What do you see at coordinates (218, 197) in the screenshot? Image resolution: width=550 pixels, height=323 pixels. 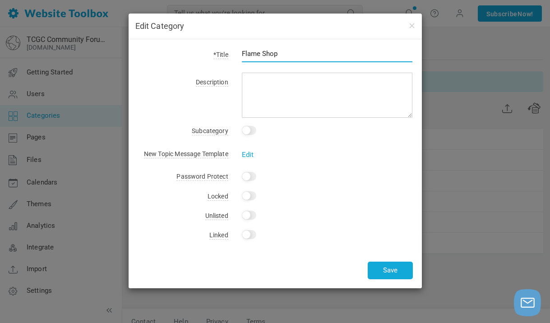 I see `span: Locked` at bounding box center [218, 197].